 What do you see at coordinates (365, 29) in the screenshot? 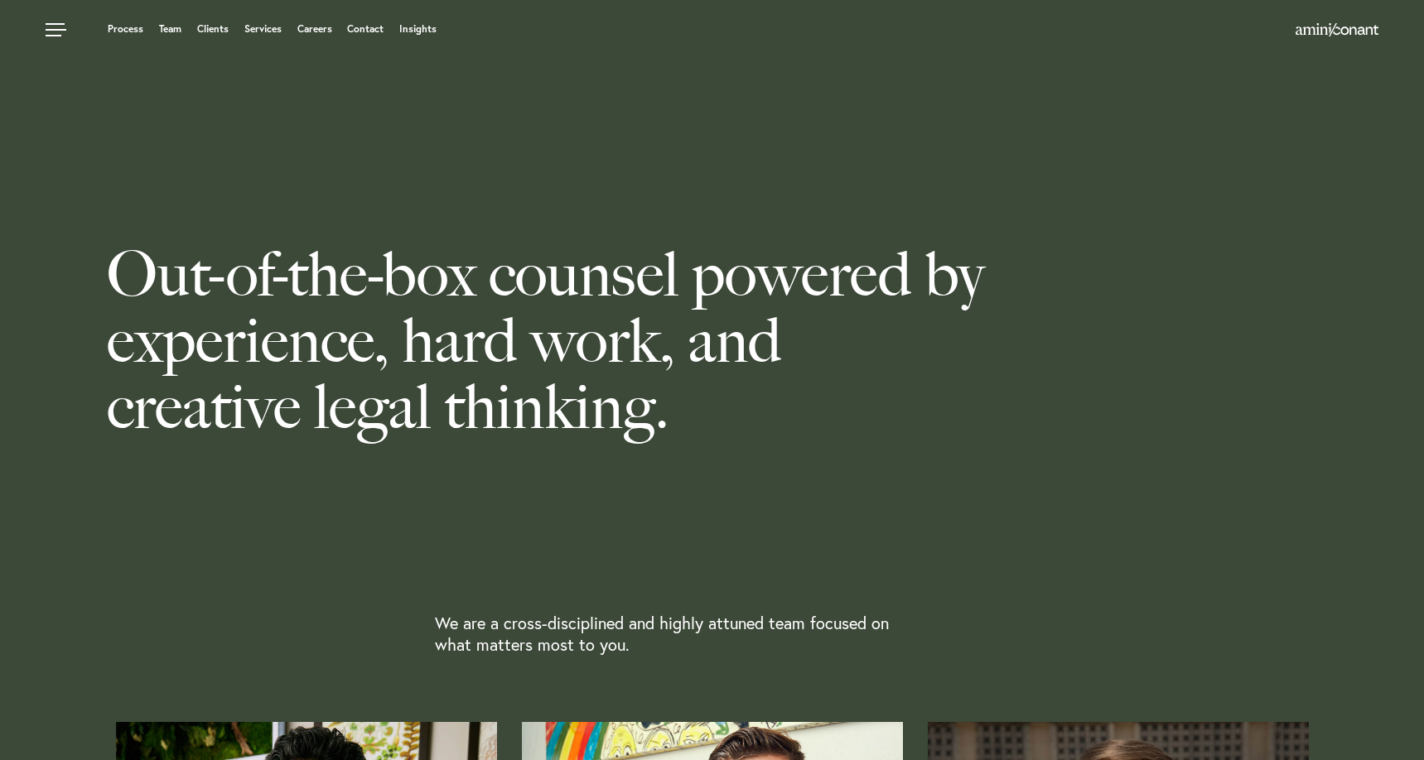
I see `a: Contact` at bounding box center [365, 29].